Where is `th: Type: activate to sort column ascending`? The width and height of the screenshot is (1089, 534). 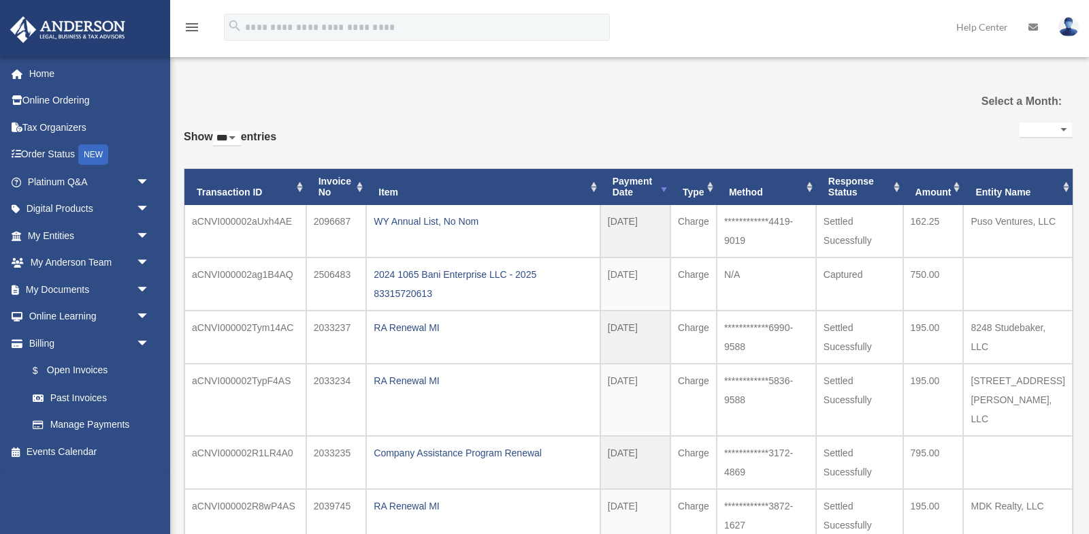
th: Type: activate to sort column ascending is located at coordinates (694, 187).